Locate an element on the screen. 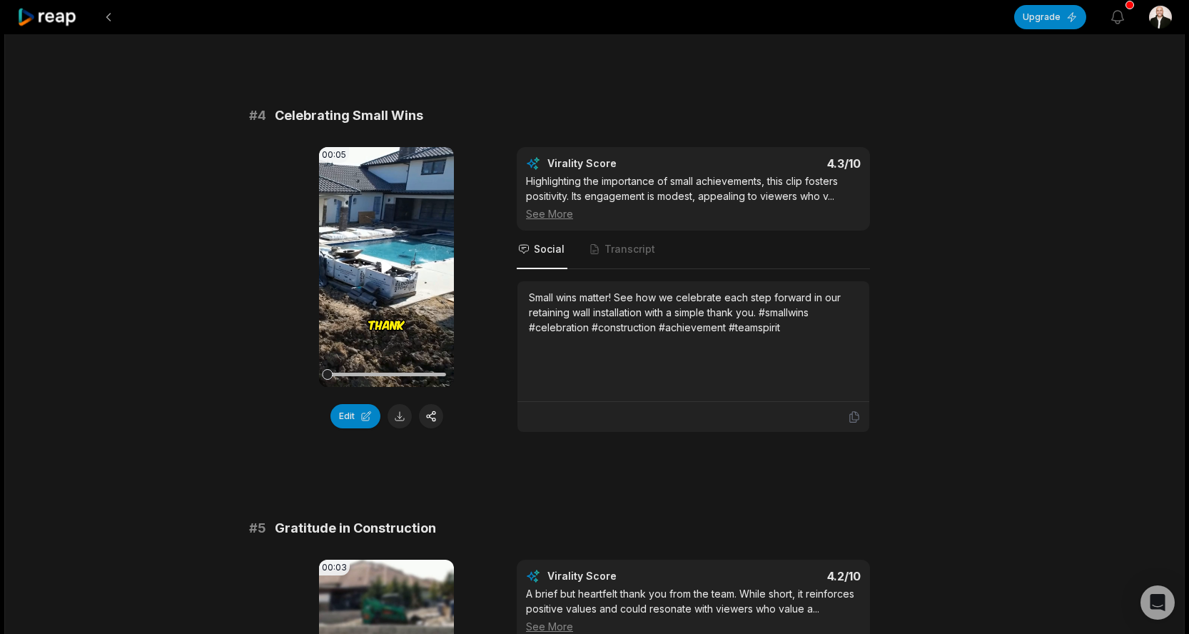 The height and width of the screenshot is (634, 1189). span: # 5 is located at coordinates (258, 528).